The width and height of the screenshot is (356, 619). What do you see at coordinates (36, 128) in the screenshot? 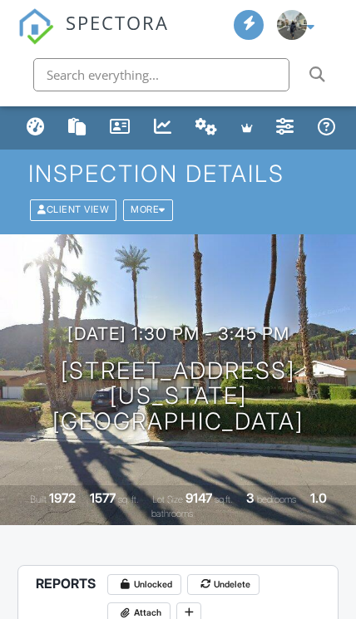
I see `a: Dashboard` at bounding box center [36, 128].